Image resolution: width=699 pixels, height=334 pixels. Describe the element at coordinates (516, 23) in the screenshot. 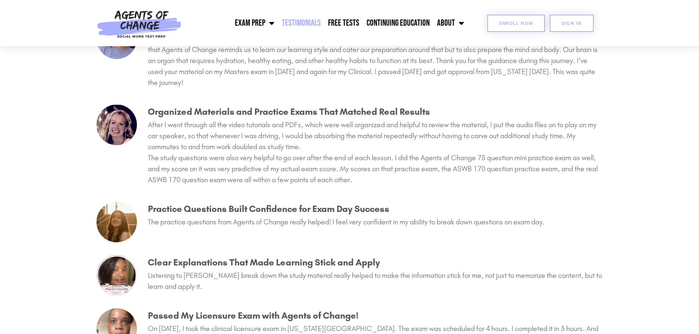

I see `a: Enroll Now` at that location.